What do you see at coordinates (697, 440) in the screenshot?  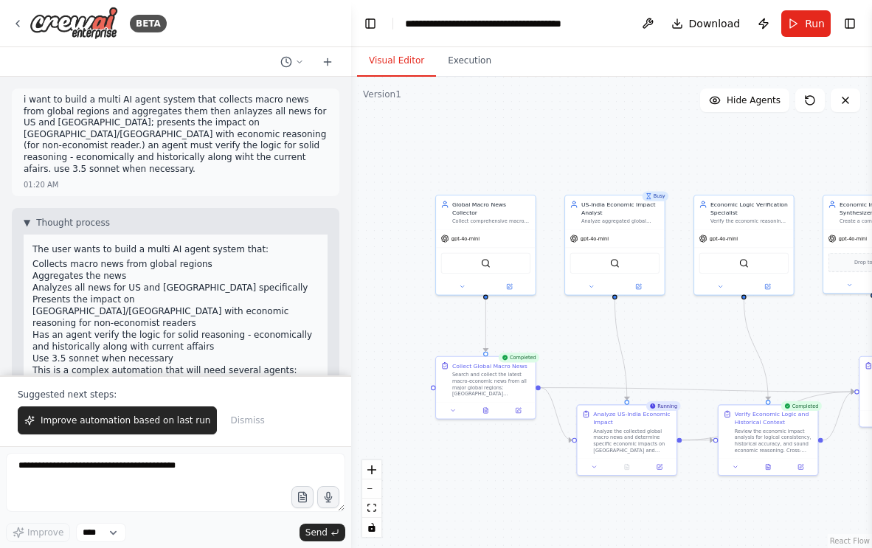 I see `g: Edge from 9437aa9e-9818-4d15-a0df-7ea6ad0e8b1d to e909dd98-7669-49ee-bd5d-a842e70ee497` at bounding box center [697, 440].